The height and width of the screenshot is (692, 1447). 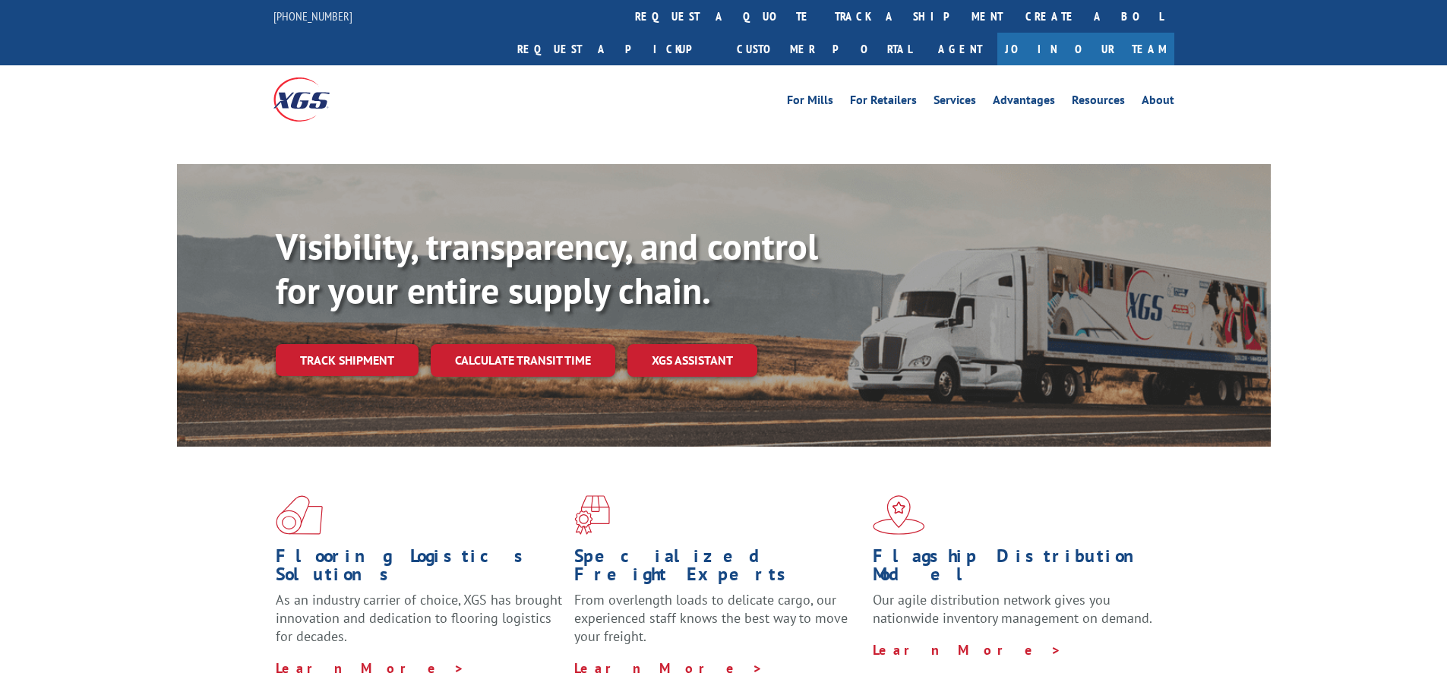 What do you see at coordinates (692, 360) in the screenshot?
I see `a: XGS ASSISTANT` at bounding box center [692, 360].